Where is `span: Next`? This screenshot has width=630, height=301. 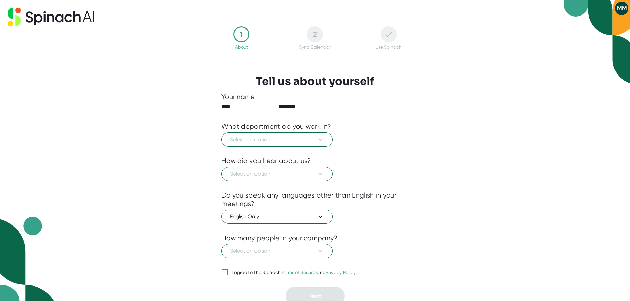 span: Next is located at coordinates (315, 295).